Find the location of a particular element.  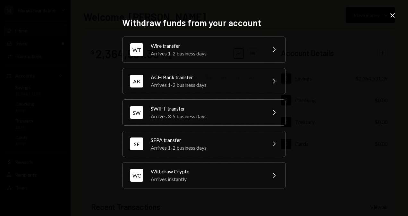

div: Wire transfer is located at coordinates (207, 46).